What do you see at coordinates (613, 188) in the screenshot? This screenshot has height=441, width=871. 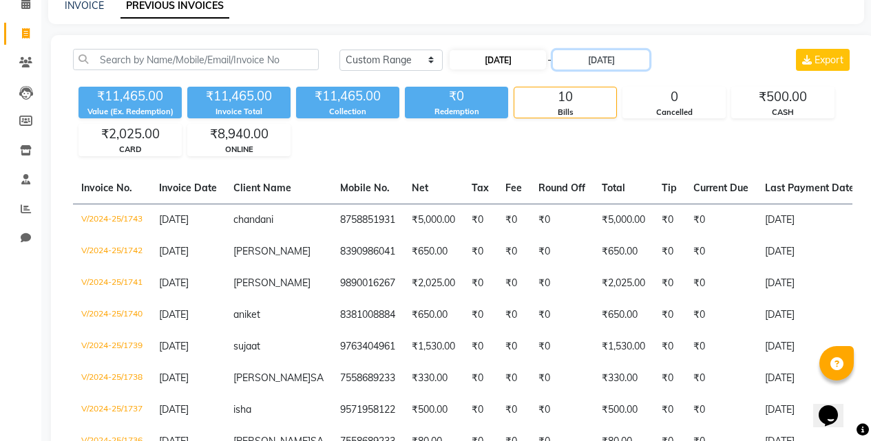 I see `span: Total` at bounding box center [613, 188].